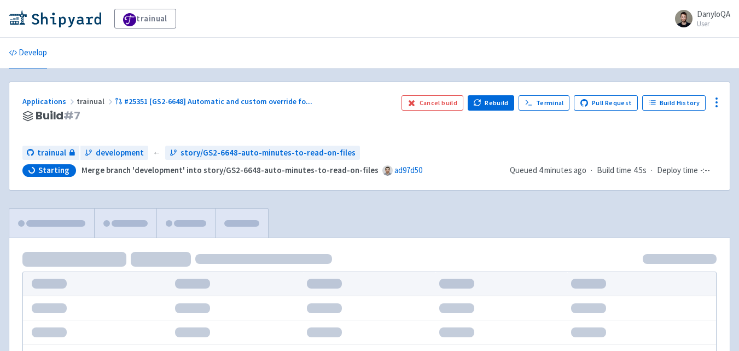 The width and height of the screenshot is (739, 351). Describe the element at coordinates (432, 103) in the screenshot. I see `button: Cancel build` at that location.